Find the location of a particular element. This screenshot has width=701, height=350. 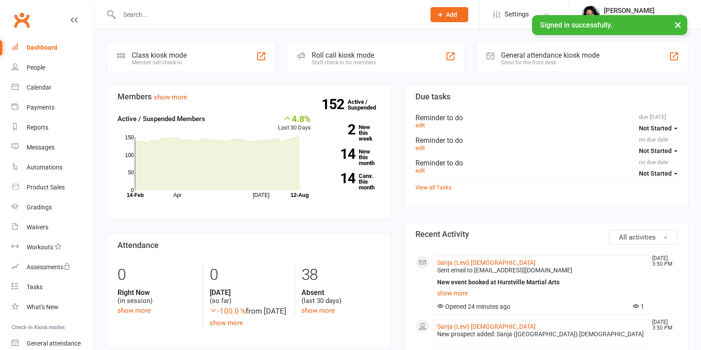

span: -100.0 % is located at coordinates (228, 311).